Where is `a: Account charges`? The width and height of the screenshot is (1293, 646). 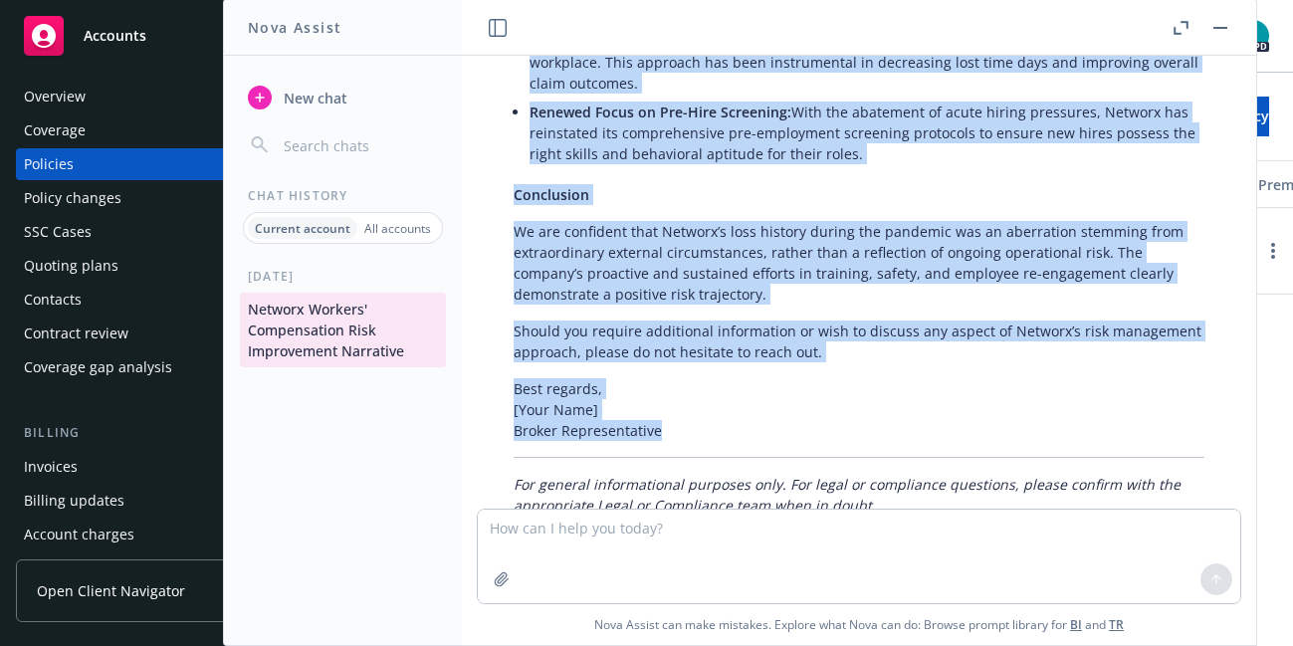 a: Account charges is located at coordinates (139, 534).